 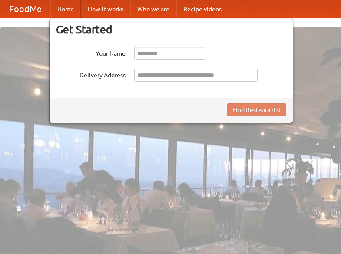 What do you see at coordinates (66, 9) in the screenshot?
I see `a: Home` at bounding box center [66, 9].